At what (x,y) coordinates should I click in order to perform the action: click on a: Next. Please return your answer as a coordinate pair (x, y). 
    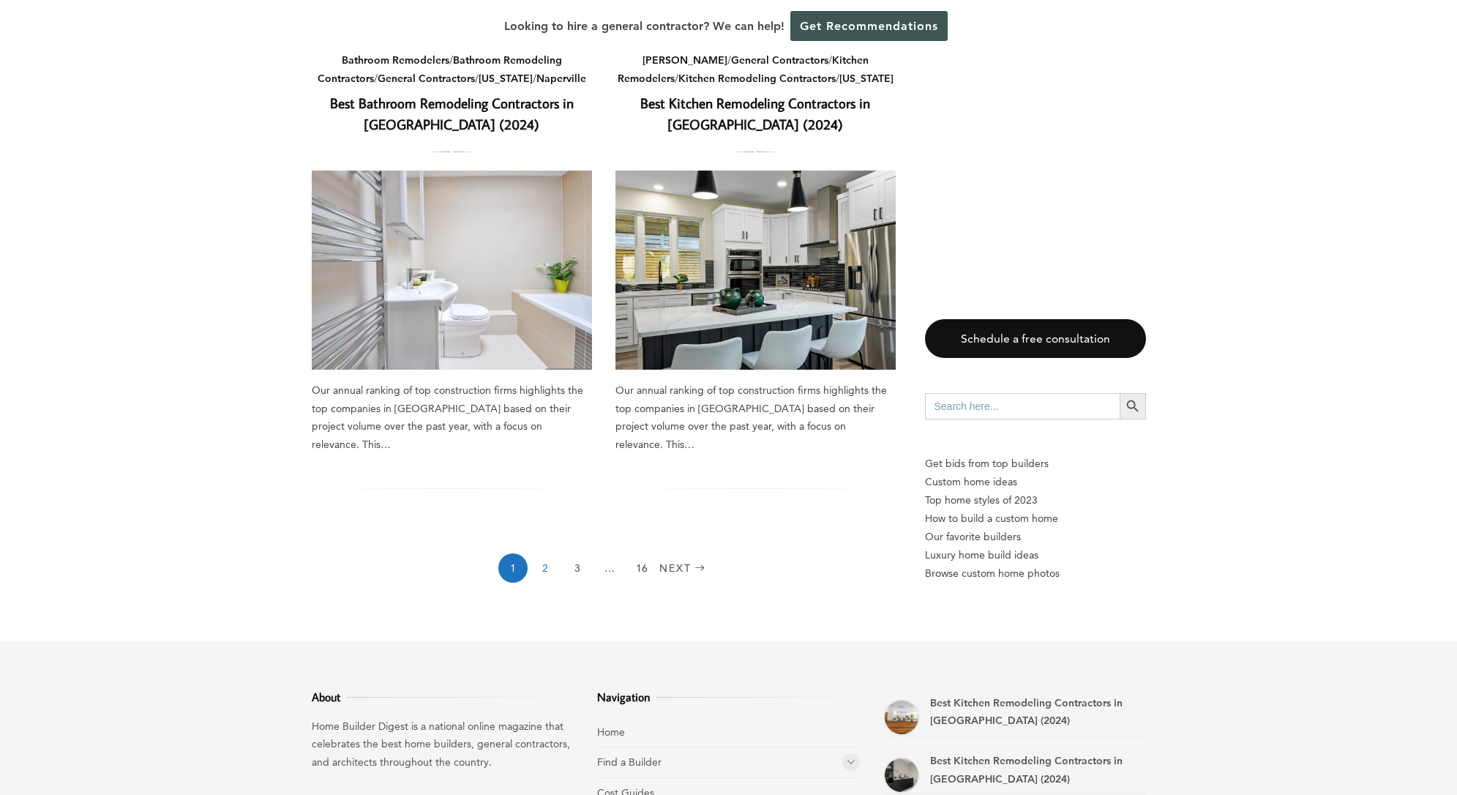
    Looking at the image, I should click on (684, 568).